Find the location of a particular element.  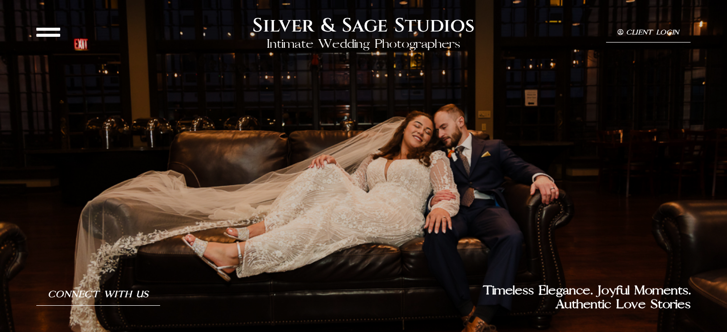

h2: Silver & Sage Studios is located at coordinates (363, 26).